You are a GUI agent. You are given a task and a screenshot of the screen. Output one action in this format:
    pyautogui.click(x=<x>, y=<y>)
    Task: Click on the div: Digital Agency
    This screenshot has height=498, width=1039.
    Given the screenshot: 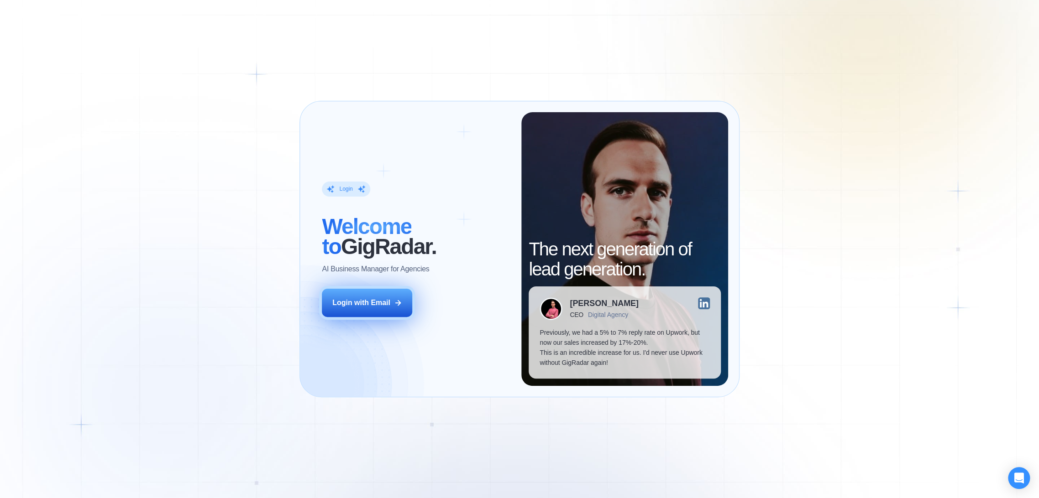 What is the action you would take?
    pyautogui.click(x=608, y=315)
    